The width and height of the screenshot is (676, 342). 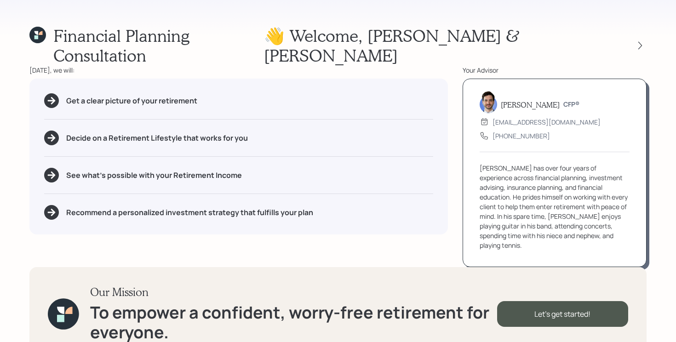 I want to click on h5: Get a clear picture of your retirement, so click(x=131, y=101).